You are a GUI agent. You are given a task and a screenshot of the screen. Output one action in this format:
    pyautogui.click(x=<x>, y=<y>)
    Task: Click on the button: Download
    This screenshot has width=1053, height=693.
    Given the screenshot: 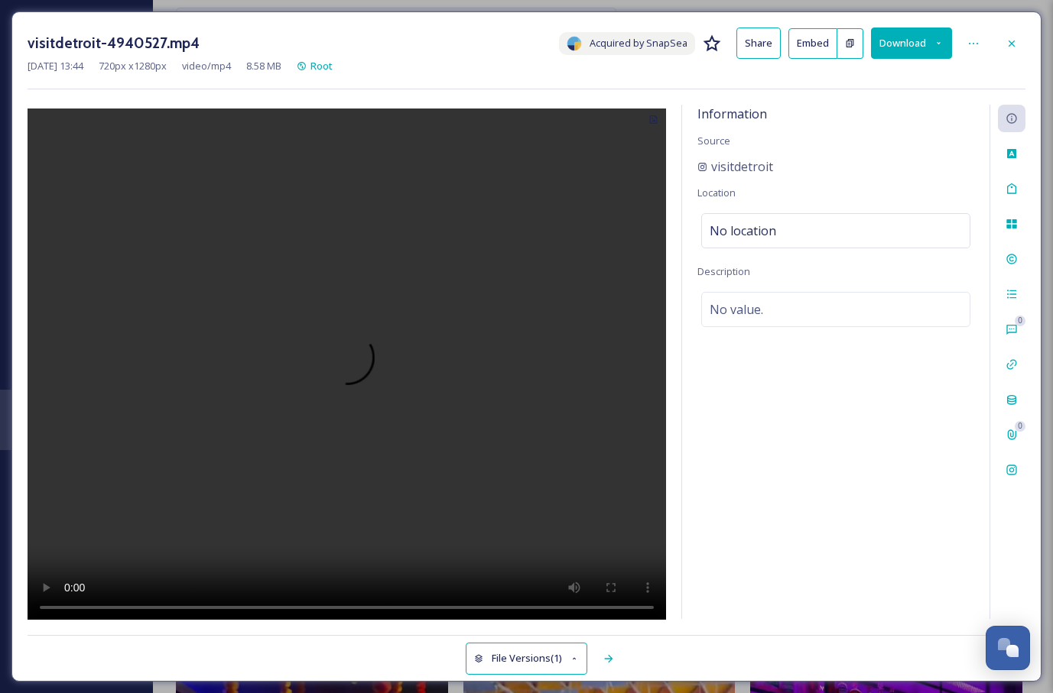 What is the action you would take?
    pyautogui.click(x=911, y=43)
    